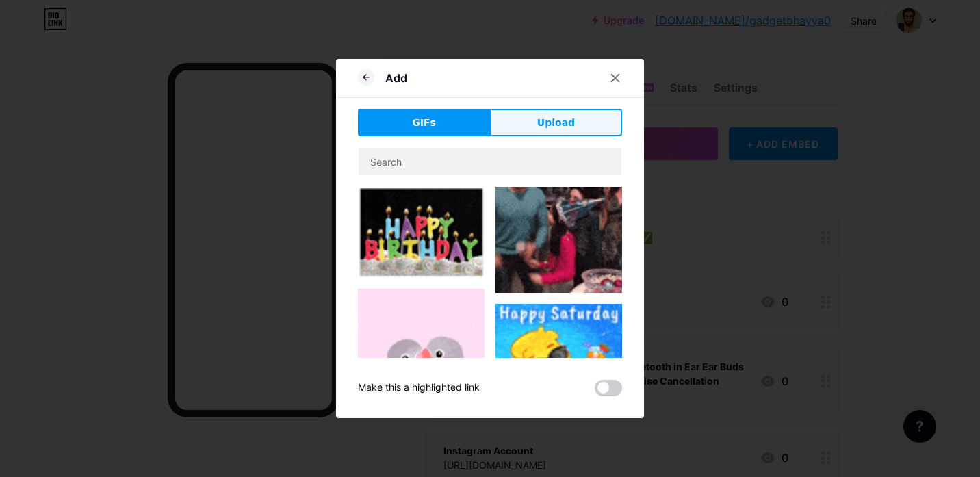 The image size is (980, 477). I want to click on input: Search, so click(490, 162).